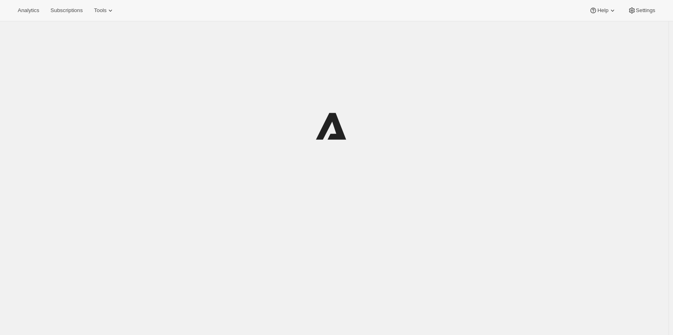  What do you see at coordinates (28, 10) in the screenshot?
I see `span: Analytics` at bounding box center [28, 10].